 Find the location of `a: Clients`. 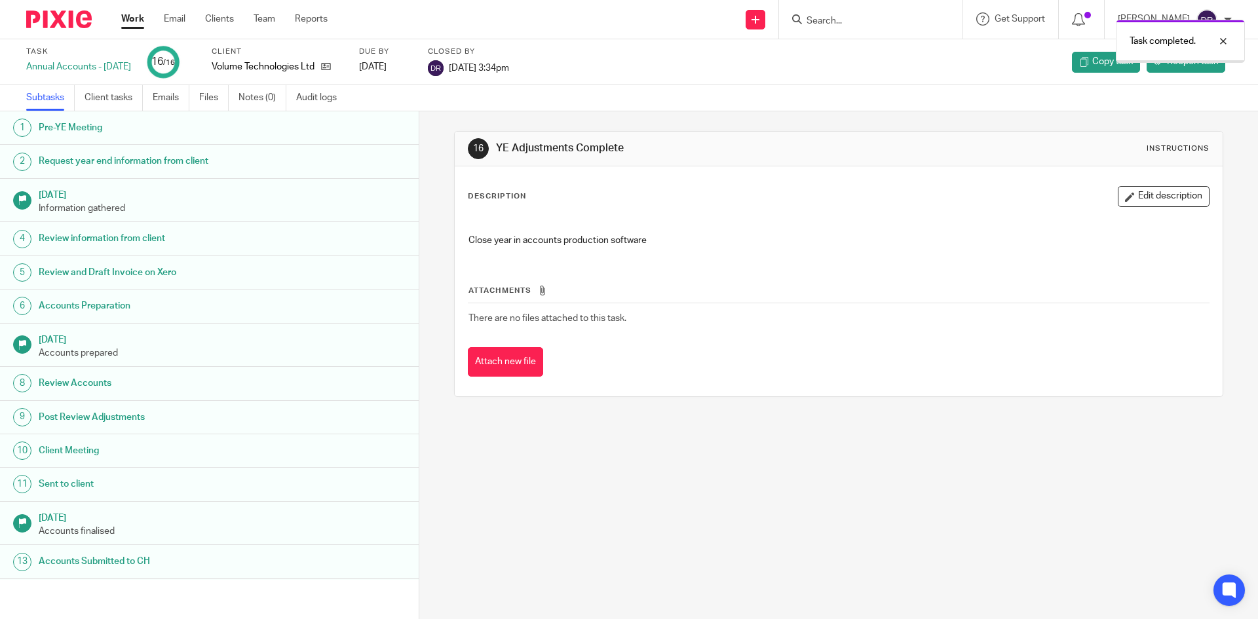

a: Clients is located at coordinates (220, 19).